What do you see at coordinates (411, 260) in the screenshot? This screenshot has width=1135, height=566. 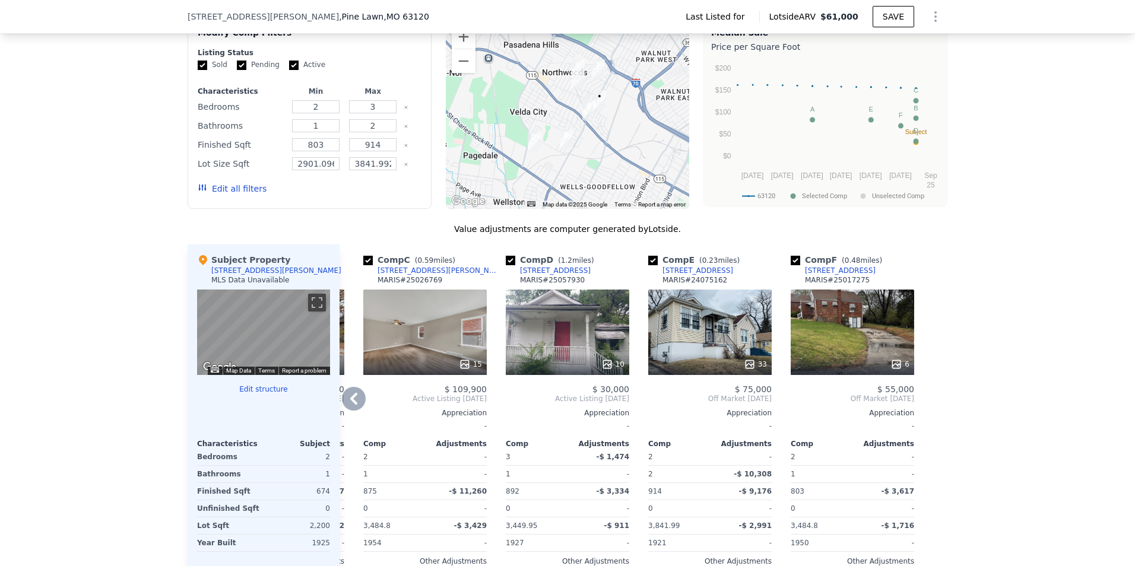 I see `div: Comp C` at bounding box center [411, 260].